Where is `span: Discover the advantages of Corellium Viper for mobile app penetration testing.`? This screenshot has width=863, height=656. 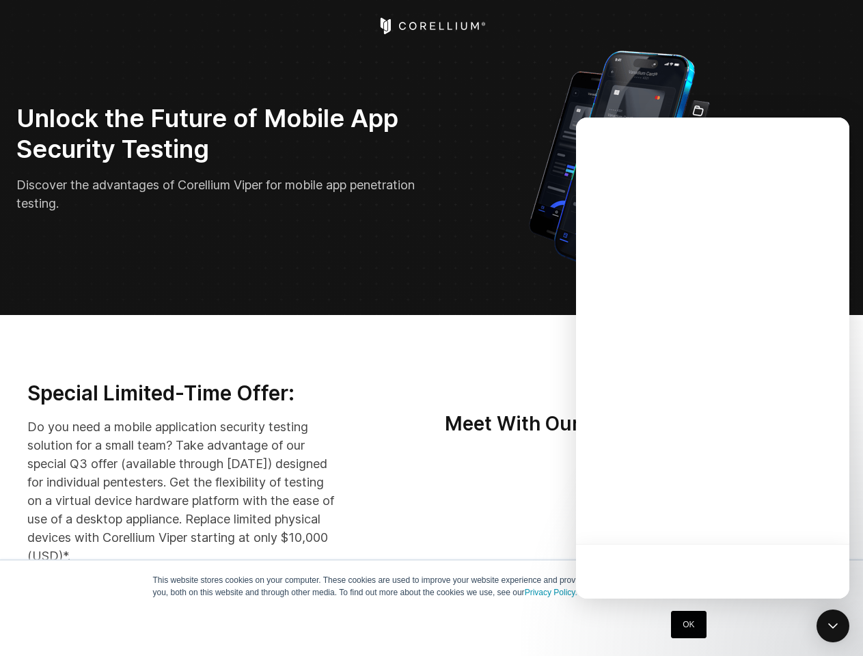
span: Discover the advantages of Corellium Viper for mobile app penetration testing. is located at coordinates (215, 194).